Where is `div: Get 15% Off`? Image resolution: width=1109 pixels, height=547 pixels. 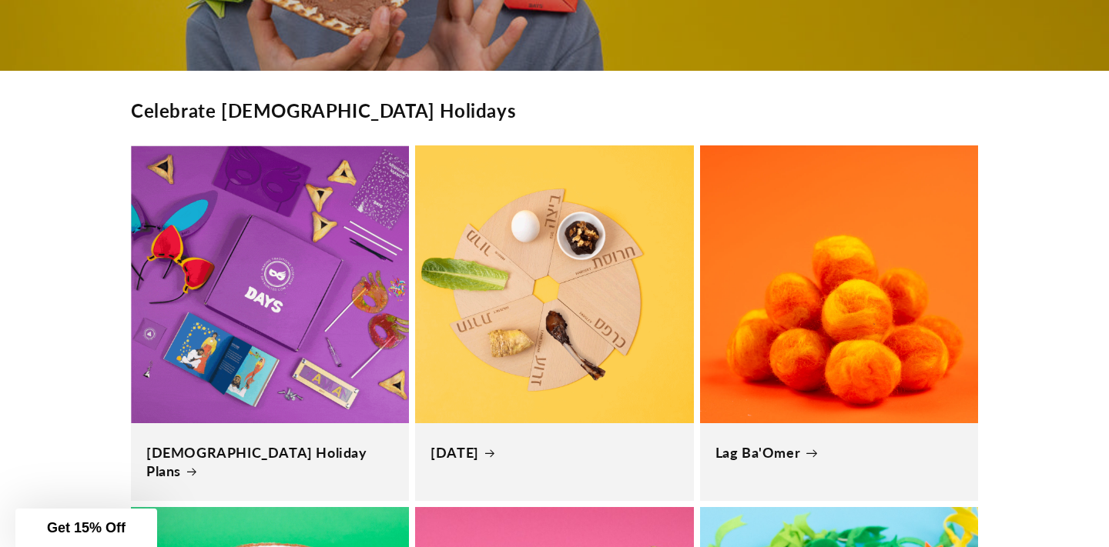
div: Get 15% Off is located at coordinates (86, 528).